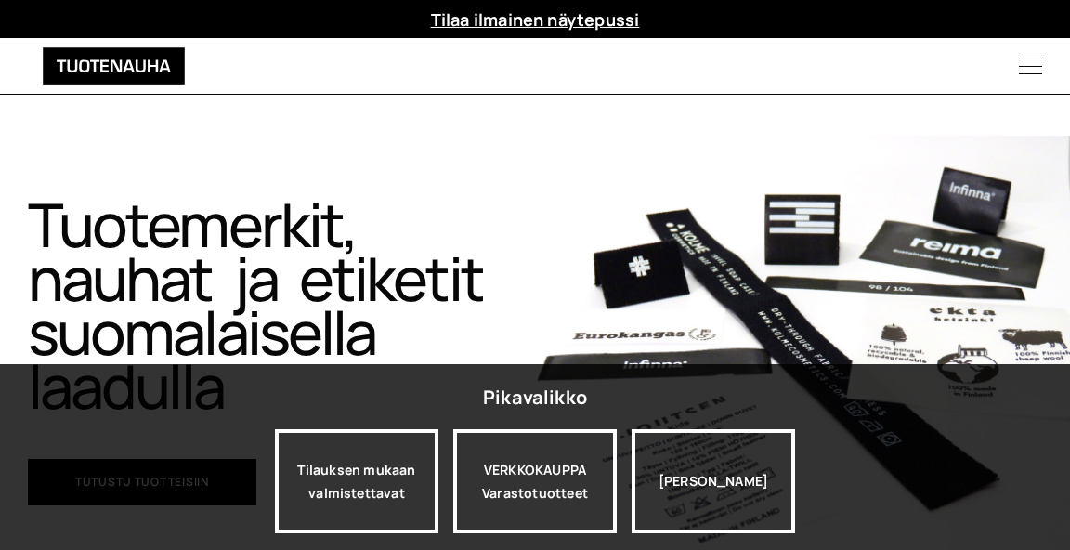 The width and height of the screenshot is (1070, 550). I want to click on img: Tuotenauha Oy, so click(113, 66).